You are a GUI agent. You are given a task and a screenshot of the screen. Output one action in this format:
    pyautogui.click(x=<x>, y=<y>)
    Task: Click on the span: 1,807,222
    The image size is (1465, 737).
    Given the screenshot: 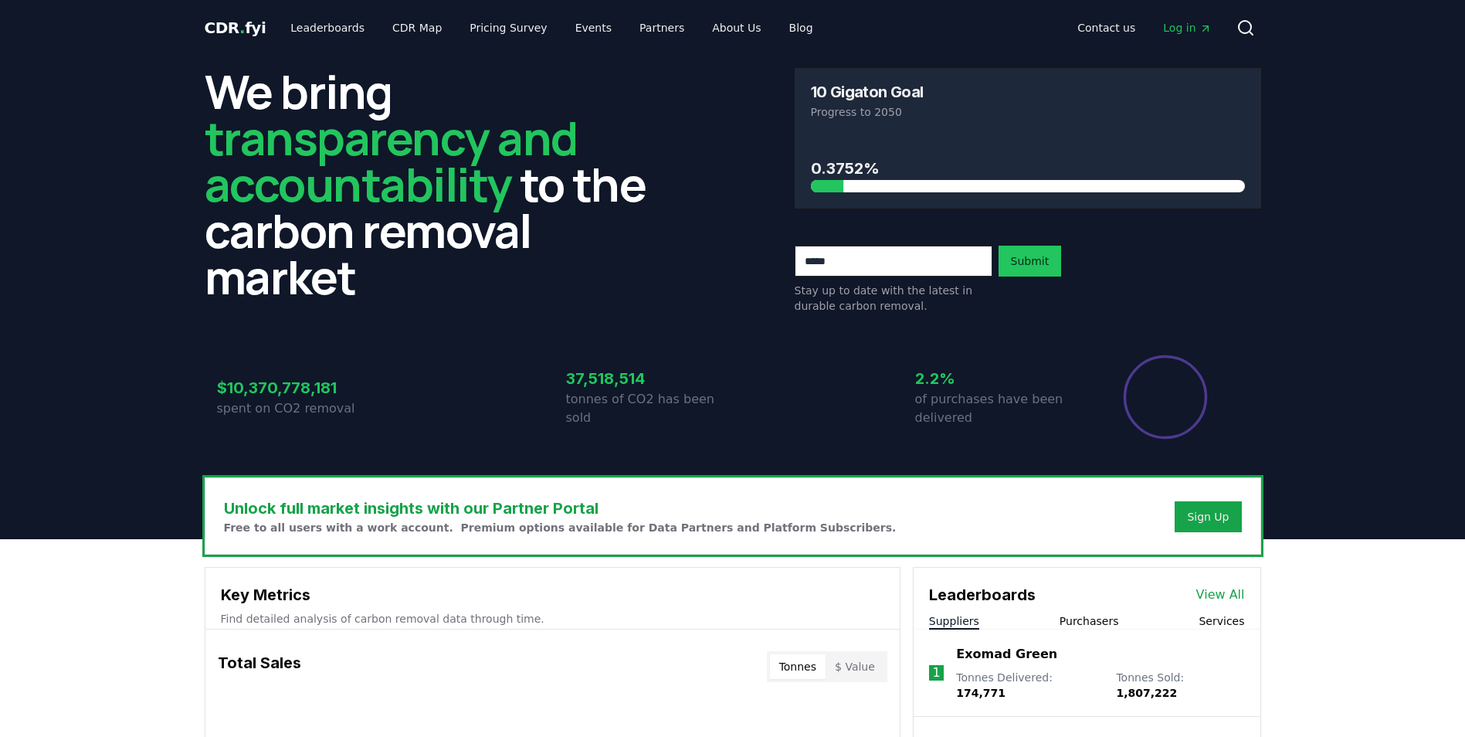 What is the action you would take?
    pyautogui.click(x=1146, y=693)
    